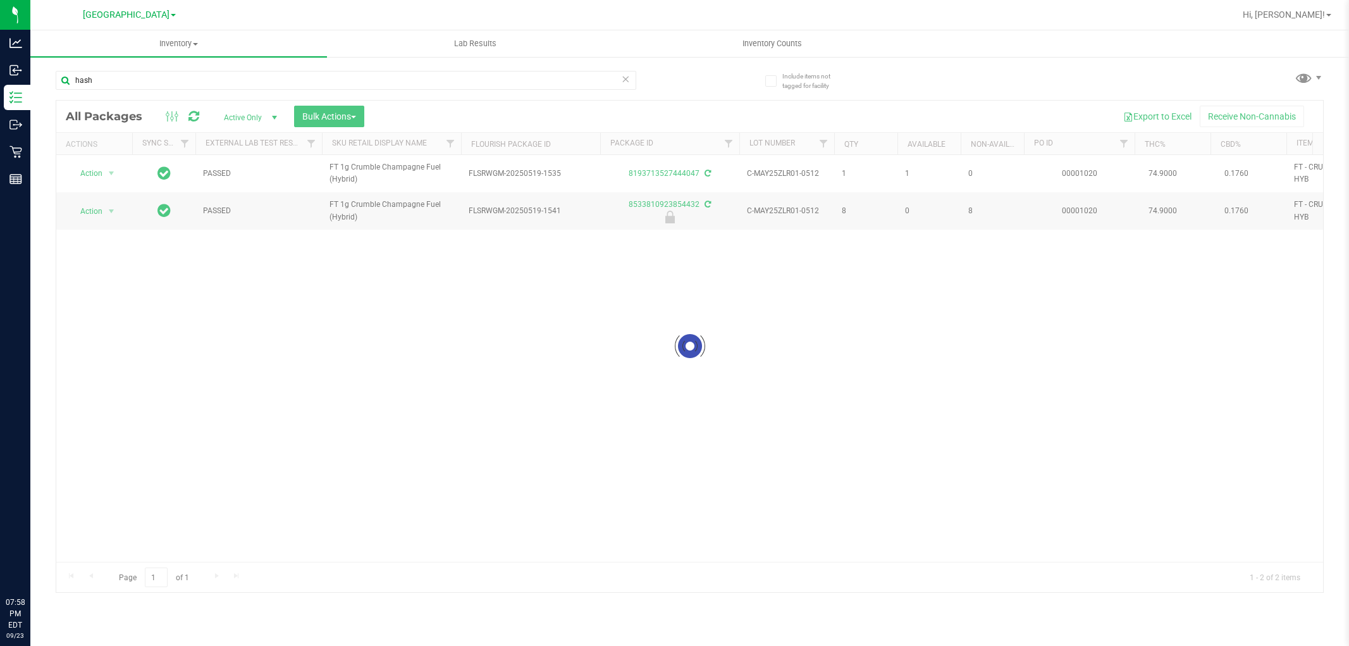  I want to click on span: Include items not tagged for facility, so click(814, 81).